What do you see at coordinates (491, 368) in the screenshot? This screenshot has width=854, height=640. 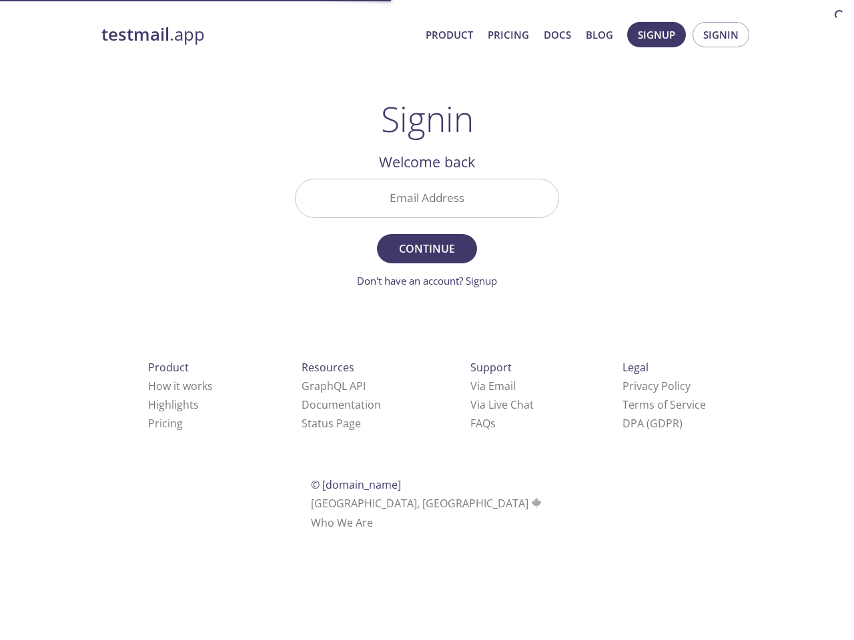 I see `span: Support` at bounding box center [491, 368].